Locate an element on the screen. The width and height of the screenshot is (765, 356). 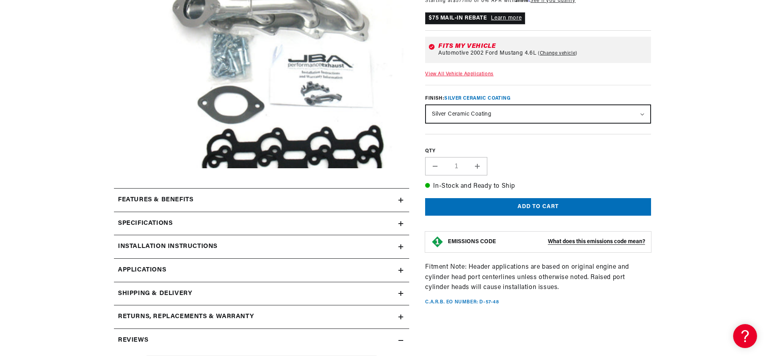
img: Emissions code is located at coordinates (437, 242).